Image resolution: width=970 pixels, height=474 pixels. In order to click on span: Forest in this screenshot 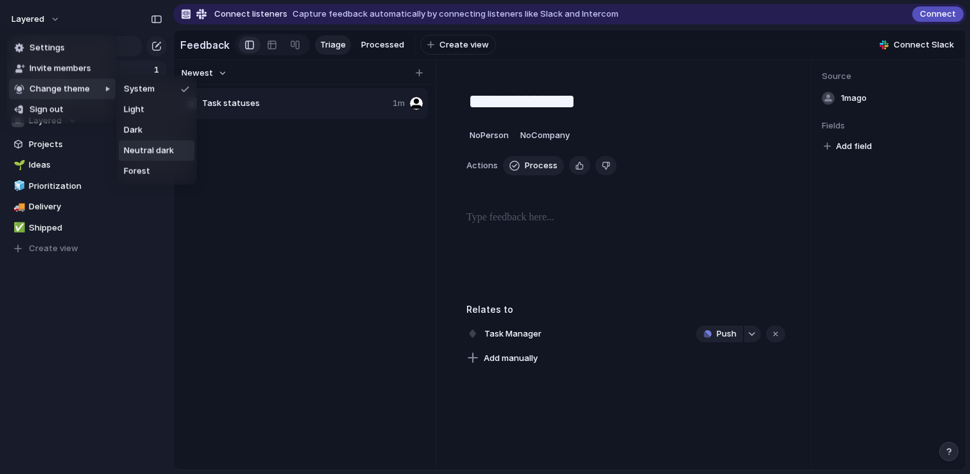, I will do `click(137, 171)`.